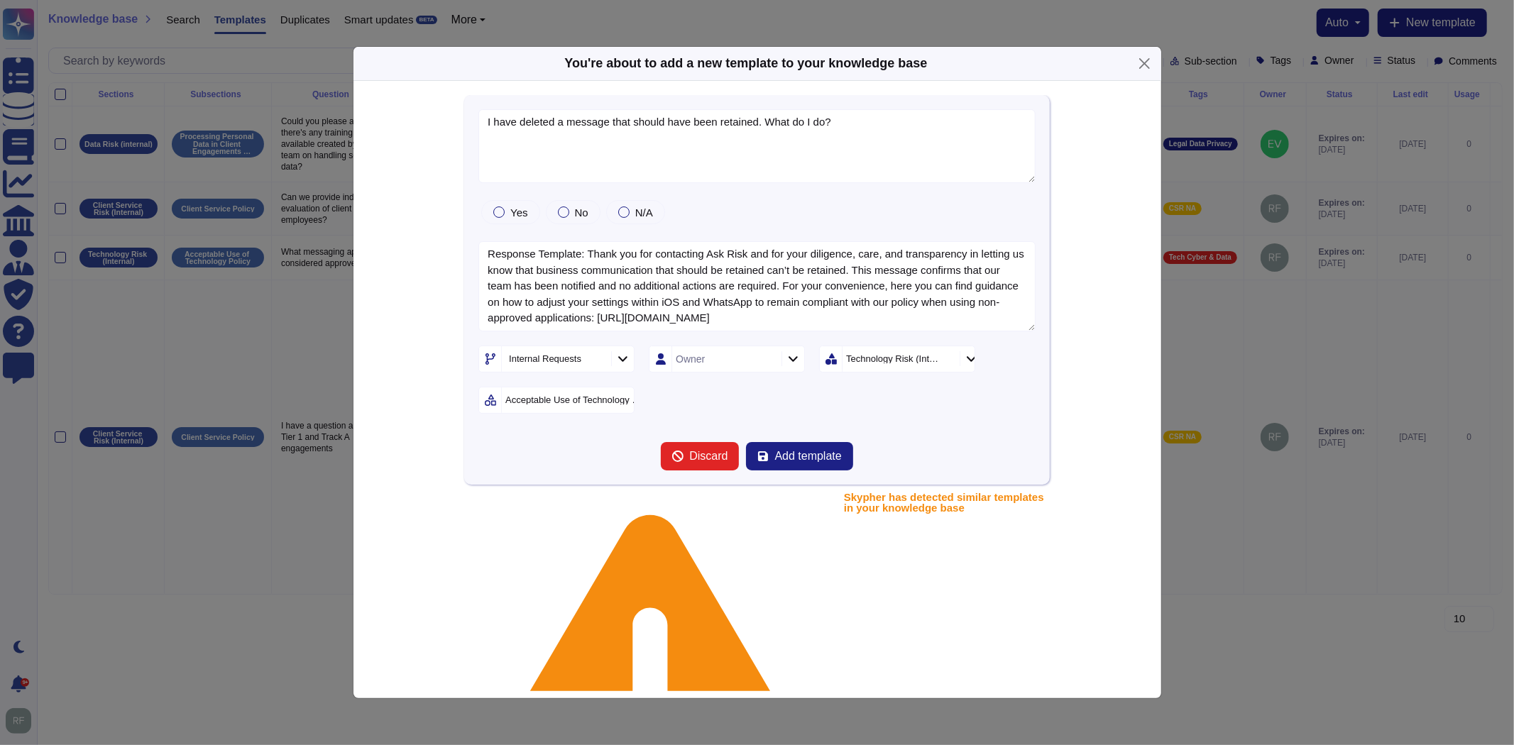 The image size is (1514, 745). What do you see at coordinates (700, 456) in the screenshot?
I see `button: Discard` at bounding box center [700, 456].